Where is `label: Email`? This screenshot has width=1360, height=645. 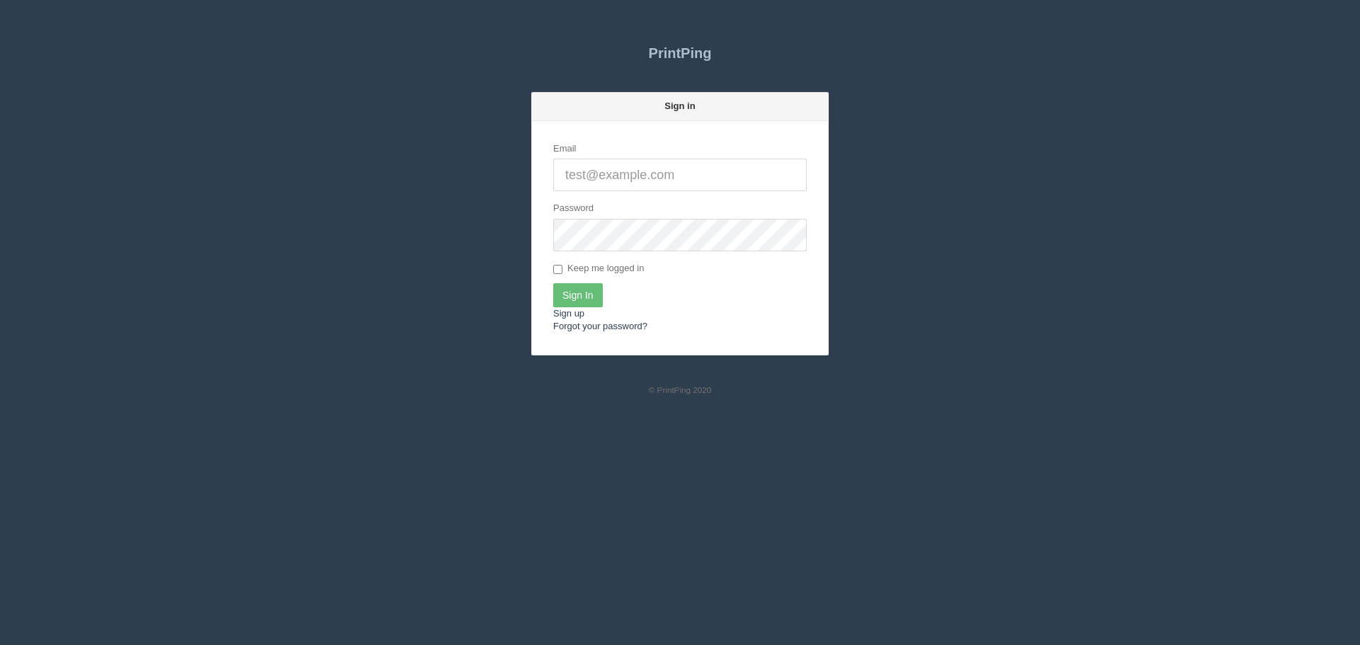 label: Email is located at coordinates (565, 149).